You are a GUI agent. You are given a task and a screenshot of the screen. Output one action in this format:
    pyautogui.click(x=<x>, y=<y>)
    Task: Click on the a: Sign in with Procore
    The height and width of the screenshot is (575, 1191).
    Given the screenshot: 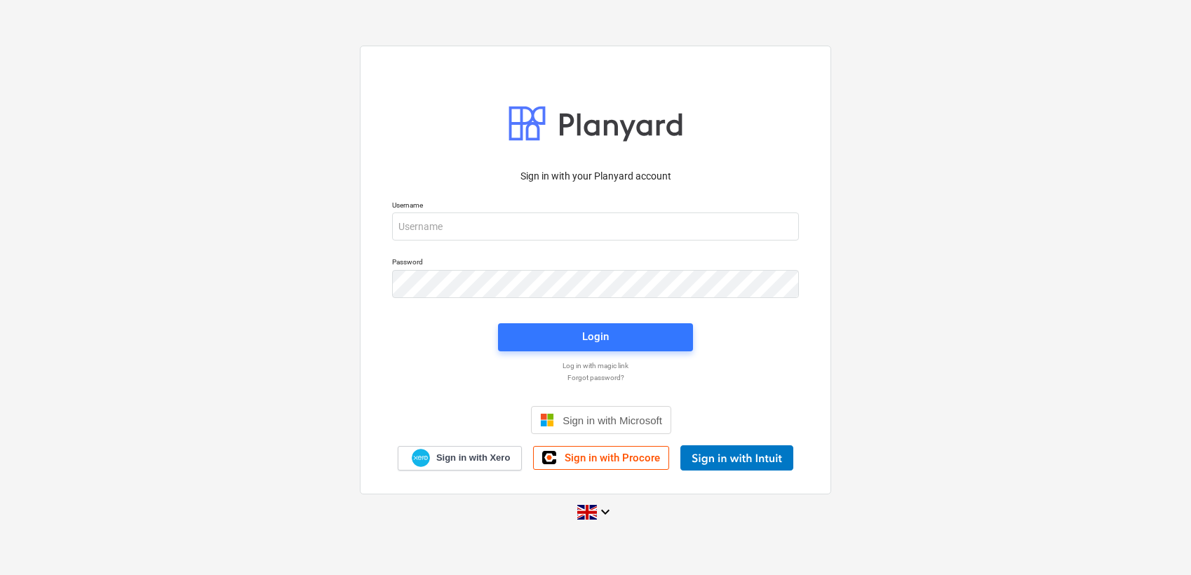 What is the action you would take?
    pyautogui.click(x=601, y=458)
    